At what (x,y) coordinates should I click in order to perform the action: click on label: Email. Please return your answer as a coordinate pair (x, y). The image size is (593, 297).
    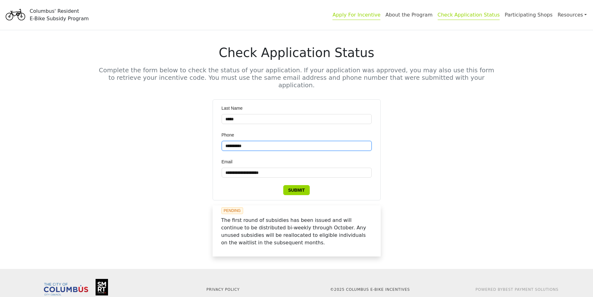
    Looking at the image, I should click on (229, 162).